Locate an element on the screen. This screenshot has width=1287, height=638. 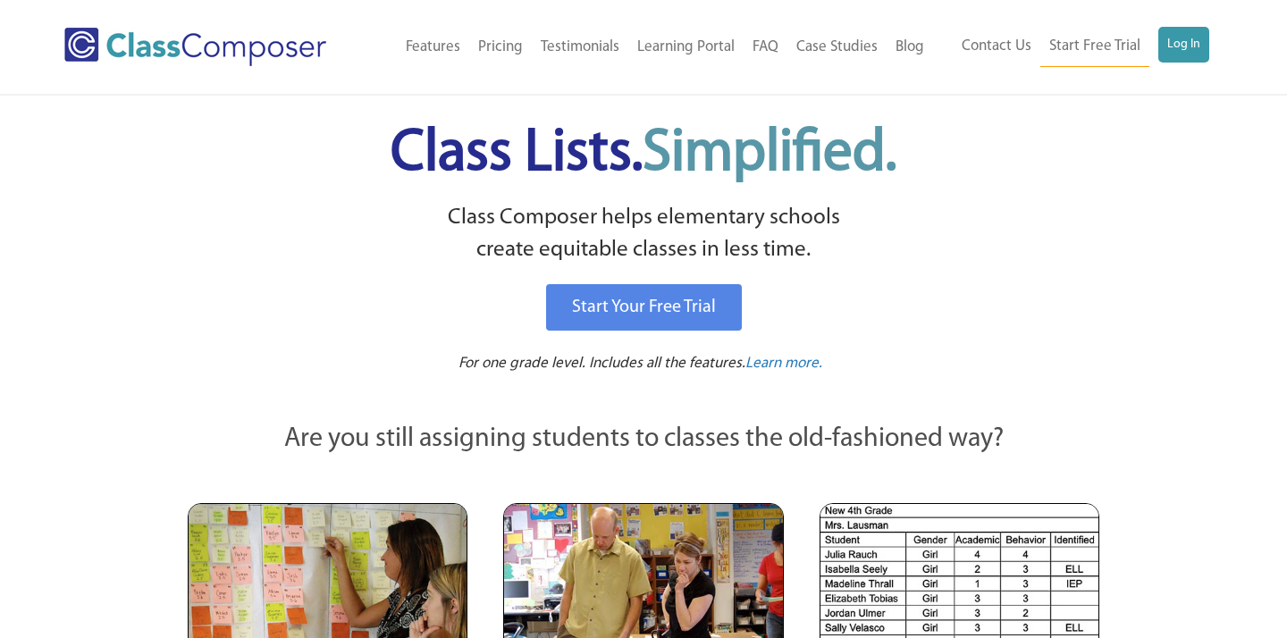
a: Blog is located at coordinates (910, 47).